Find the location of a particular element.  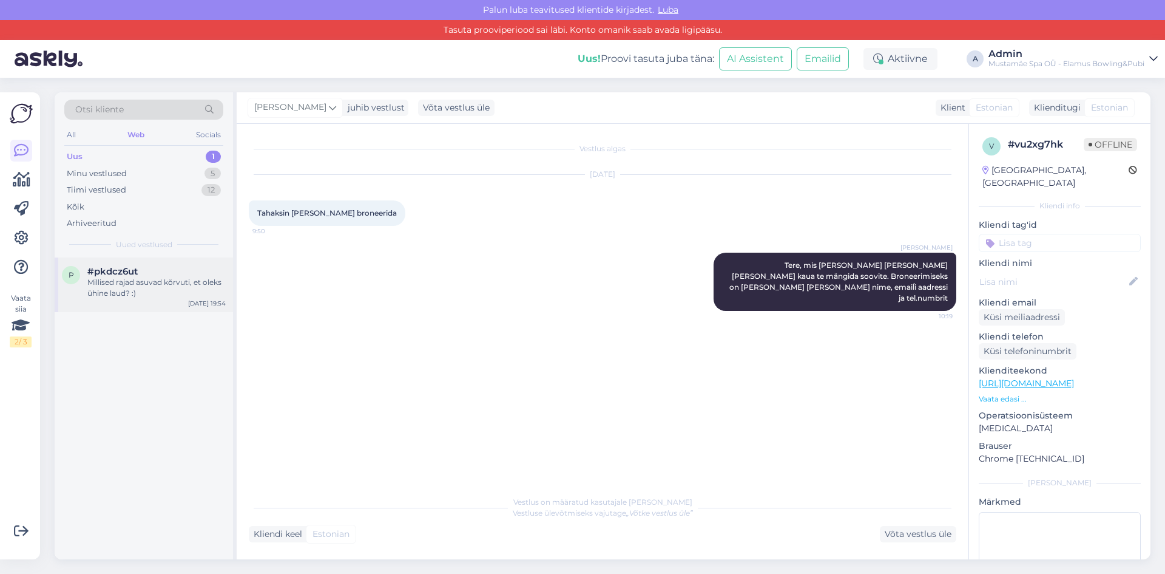

div: Proovi tasuta juba täna: is located at coordinates (646, 59).